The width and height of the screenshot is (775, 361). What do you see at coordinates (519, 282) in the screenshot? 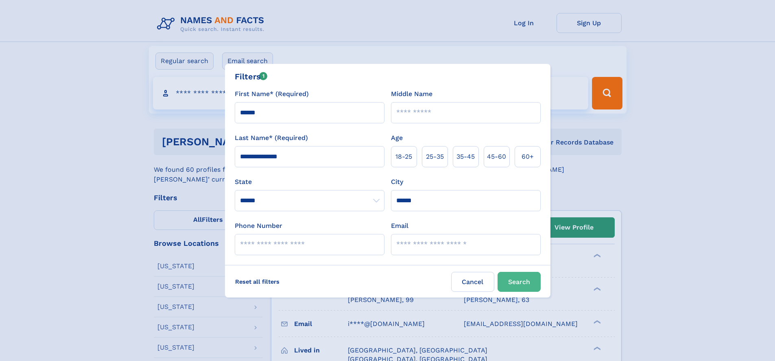
I see `button: Search` at bounding box center [519, 282].